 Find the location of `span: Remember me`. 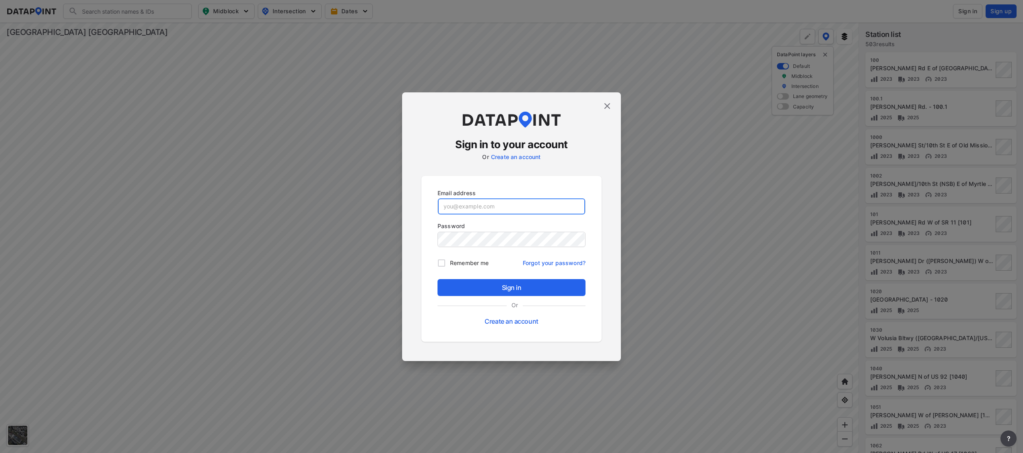

span: Remember me is located at coordinates (469, 263).